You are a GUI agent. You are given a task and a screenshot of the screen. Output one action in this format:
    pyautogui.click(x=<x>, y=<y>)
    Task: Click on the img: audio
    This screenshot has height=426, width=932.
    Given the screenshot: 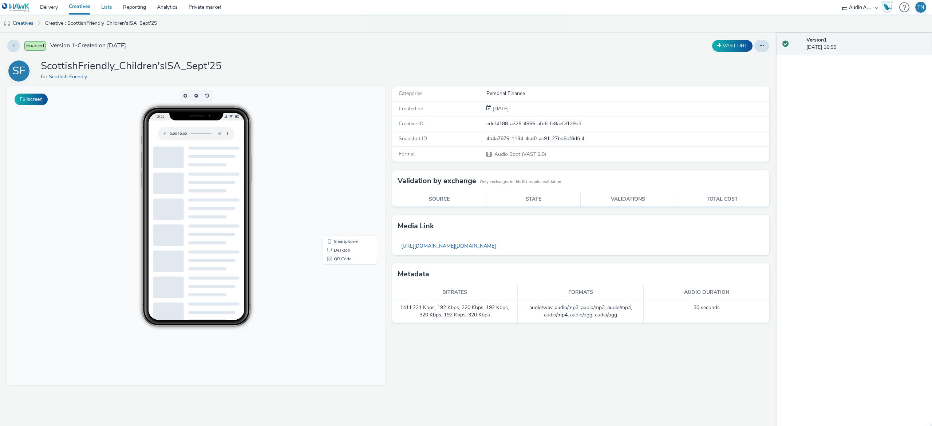 What is the action you would take?
    pyautogui.click(x=7, y=24)
    